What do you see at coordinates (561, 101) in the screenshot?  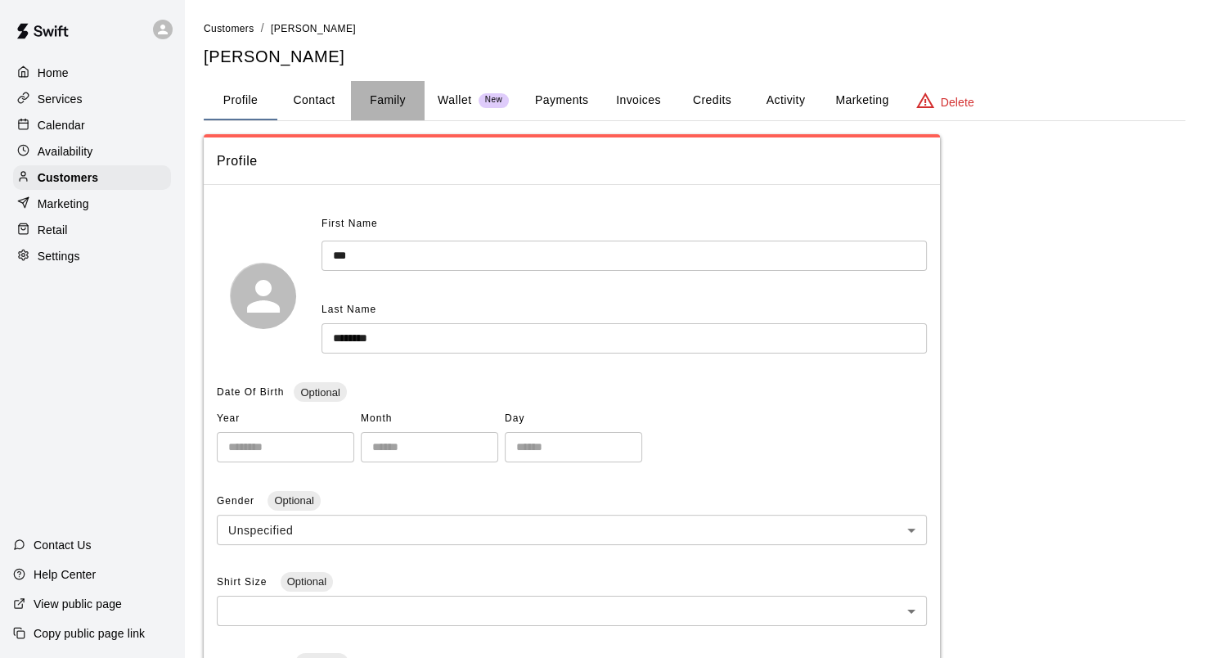 I see `button: Payments` at bounding box center [561, 101].